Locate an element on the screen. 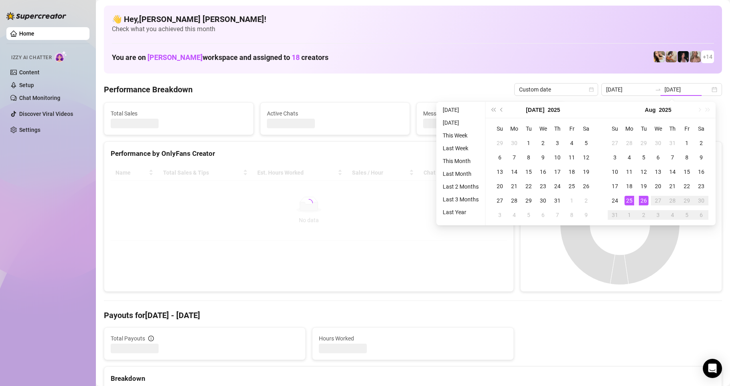 Image resolution: width=730 pixels, height=386 pixels. span: Custom date is located at coordinates (556, 90).